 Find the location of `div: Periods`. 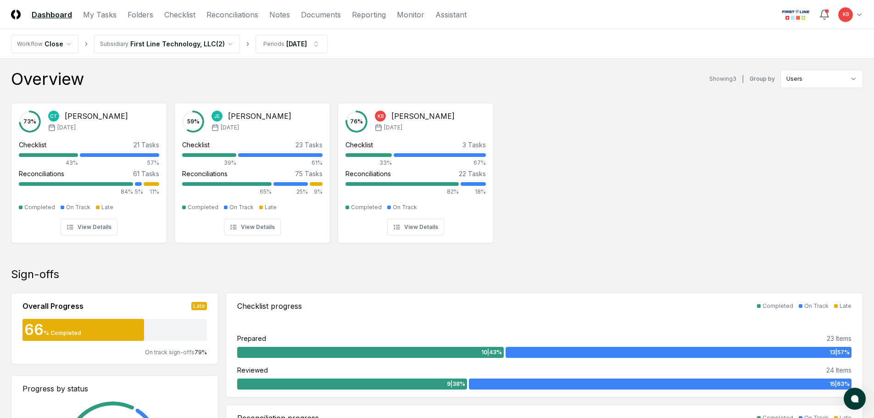

div: Periods is located at coordinates (274, 44).